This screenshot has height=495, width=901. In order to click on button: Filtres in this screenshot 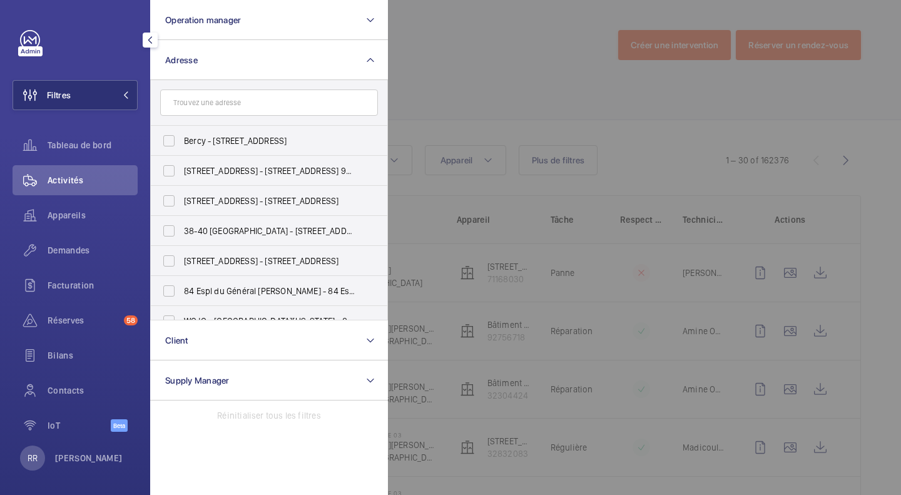, I will do `click(75, 95)`.